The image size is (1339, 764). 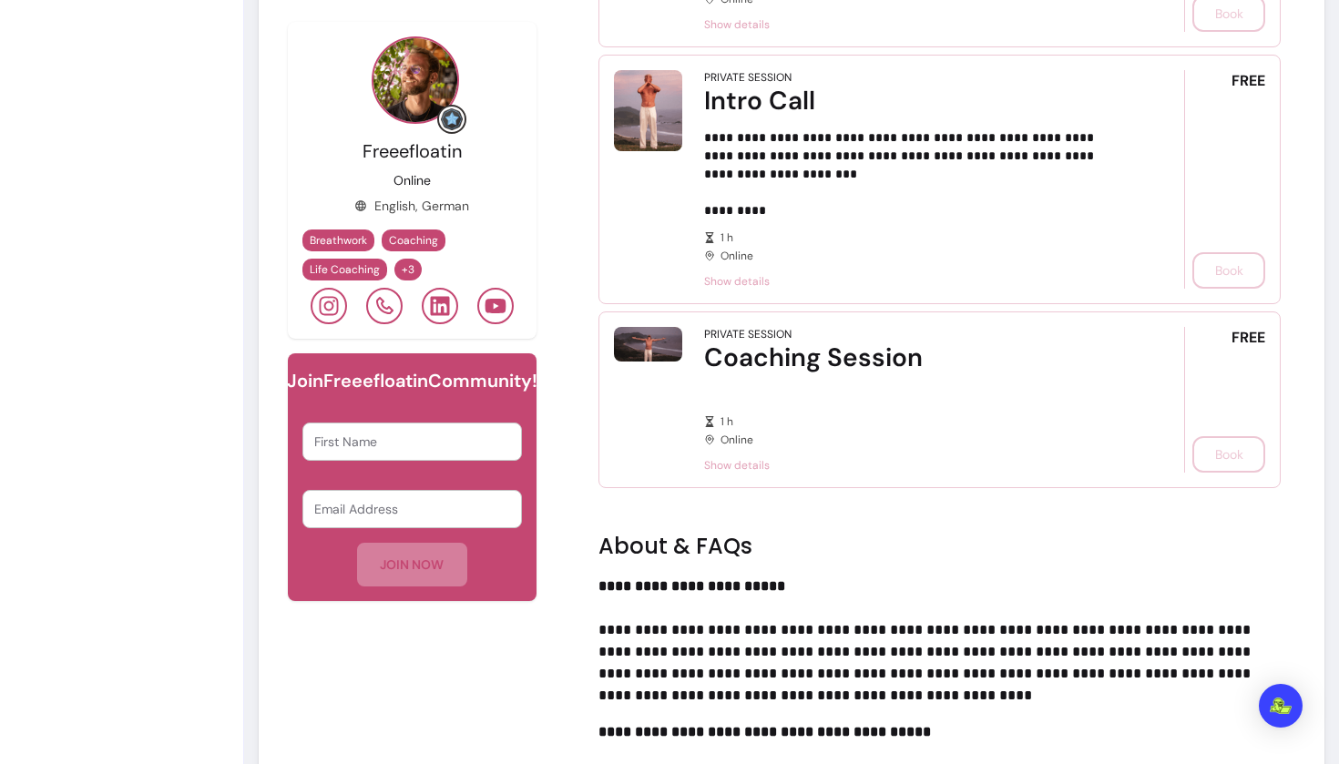 What do you see at coordinates (452, 119) in the screenshot?
I see `img: Grow` at bounding box center [452, 119].